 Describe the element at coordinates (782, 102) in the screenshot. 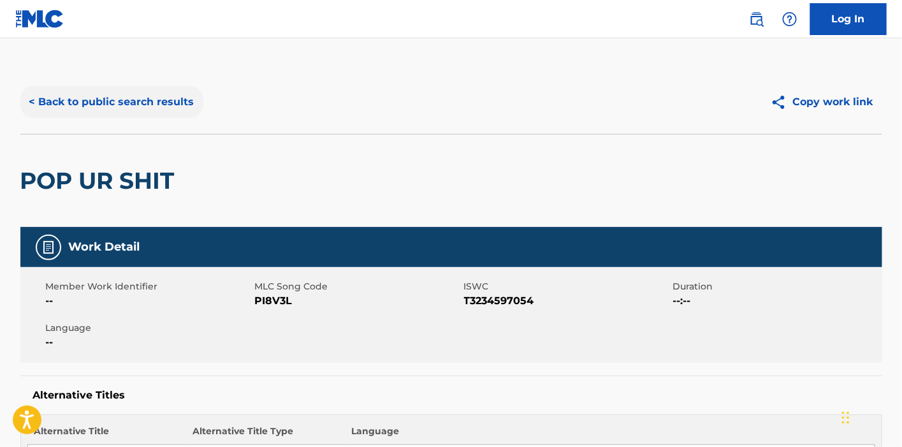

I see `img: Copy work link` at that location.